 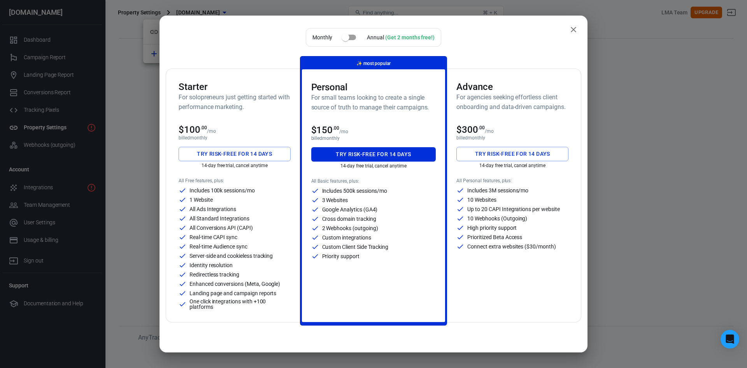 What do you see at coordinates (341, 256) in the screenshot?
I see `p: Priority support` at bounding box center [341, 256].